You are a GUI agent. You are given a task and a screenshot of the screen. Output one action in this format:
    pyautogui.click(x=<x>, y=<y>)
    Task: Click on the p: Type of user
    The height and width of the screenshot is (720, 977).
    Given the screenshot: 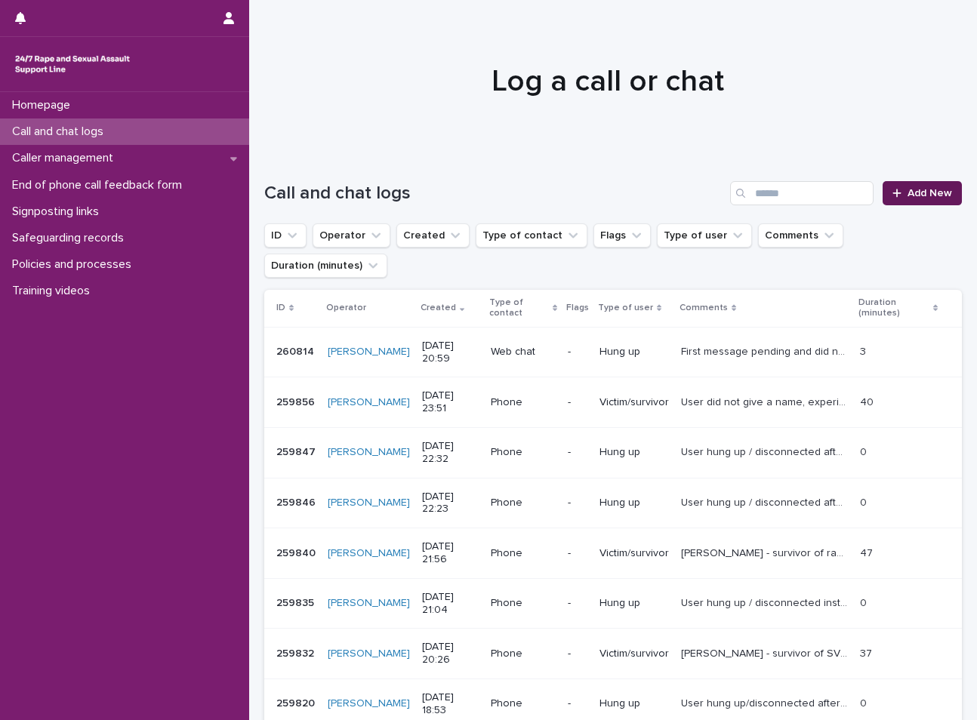 What is the action you would take?
    pyautogui.click(x=625, y=308)
    